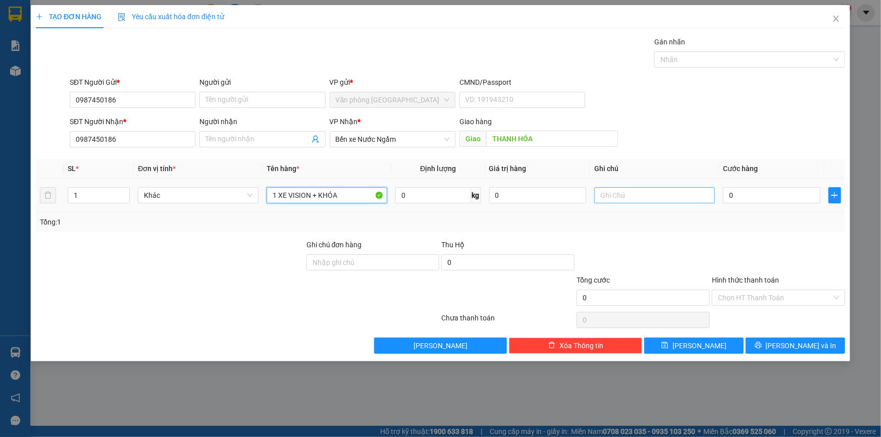 This screenshot has height=437, width=881. I want to click on div: VP gửi, so click(392, 82).